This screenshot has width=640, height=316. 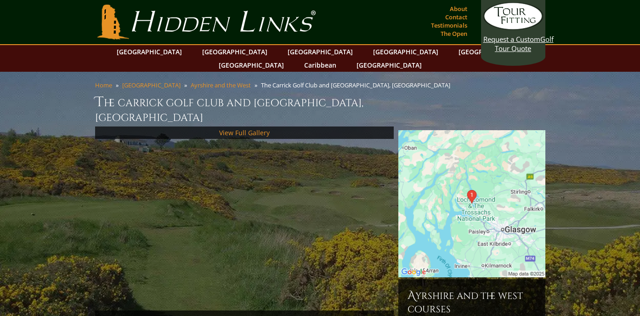 What do you see at coordinates (472, 203) in the screenshot?
I see `img: Google Map of The Carrick Golf Club & Spa, United Kingdom` at bounding box center [472, 203].